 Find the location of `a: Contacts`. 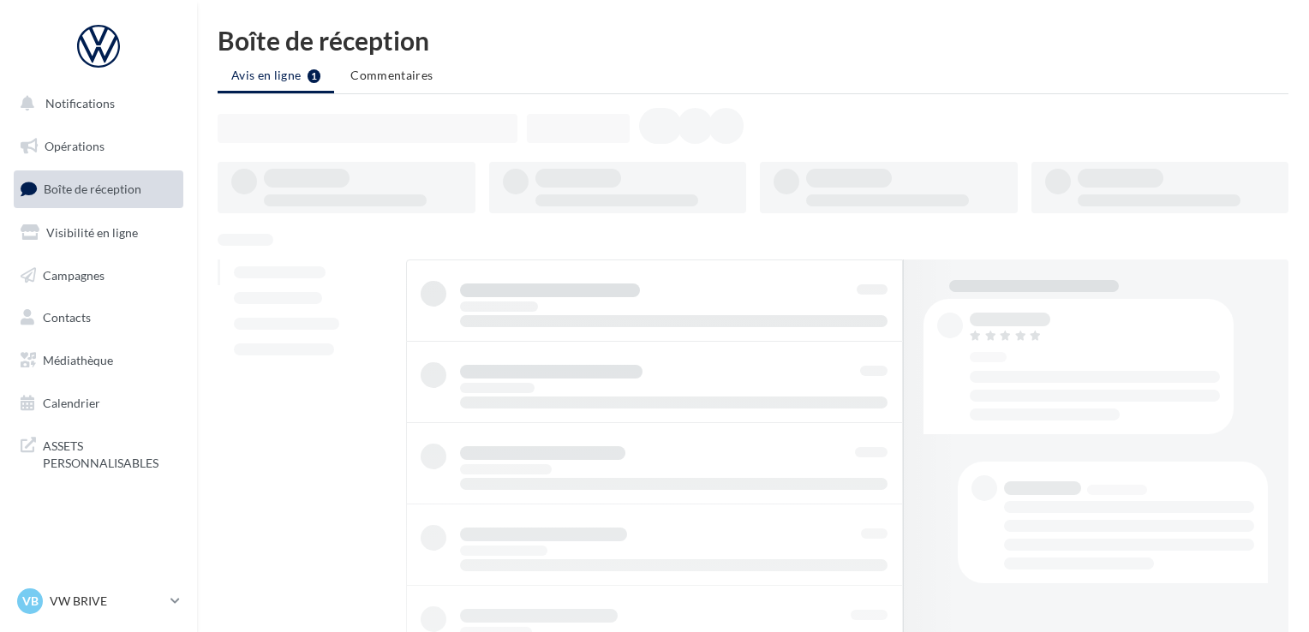

a: Contacts is located at coordinates (98, 318).